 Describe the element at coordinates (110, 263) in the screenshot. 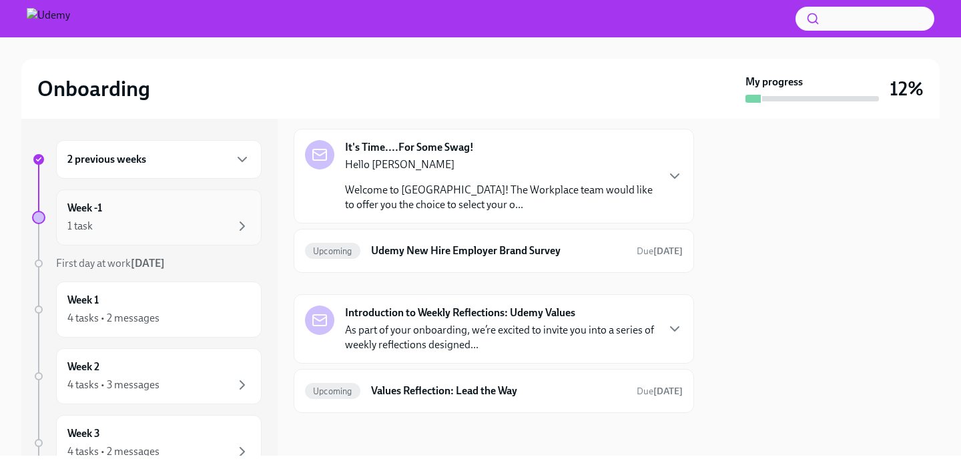

I see `span: First day at work` at that location.